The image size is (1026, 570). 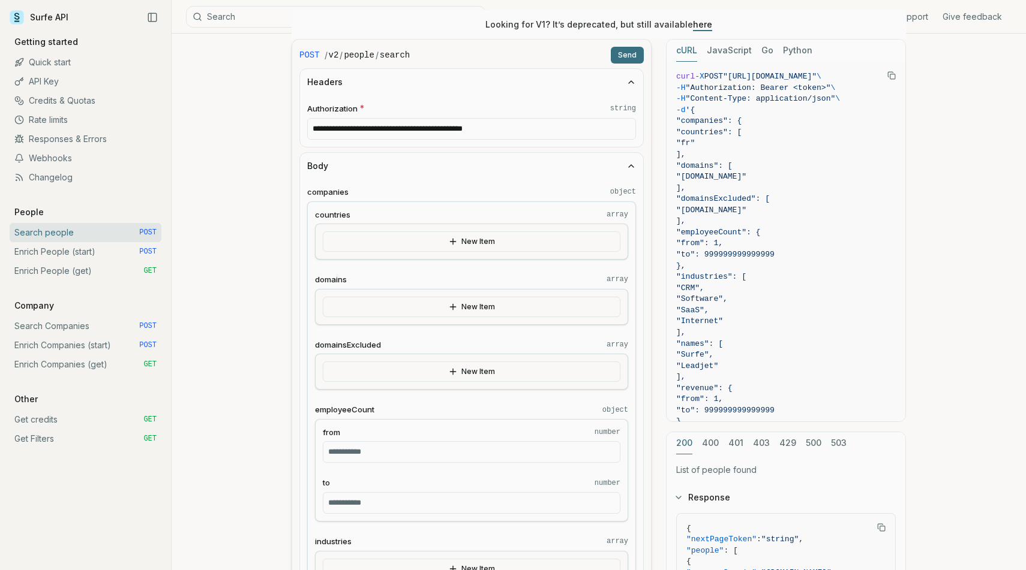 I want to click on button: Go, so click(x=767, y=50).